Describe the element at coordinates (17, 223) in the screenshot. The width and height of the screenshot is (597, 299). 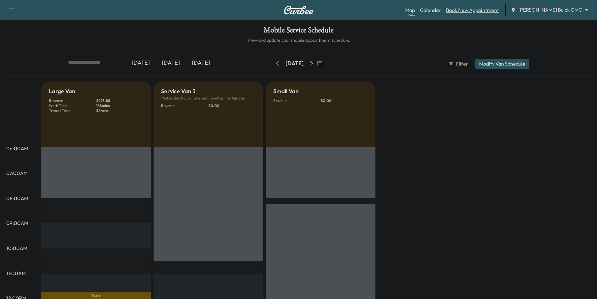
I see `p: 09:00AM` at that location.